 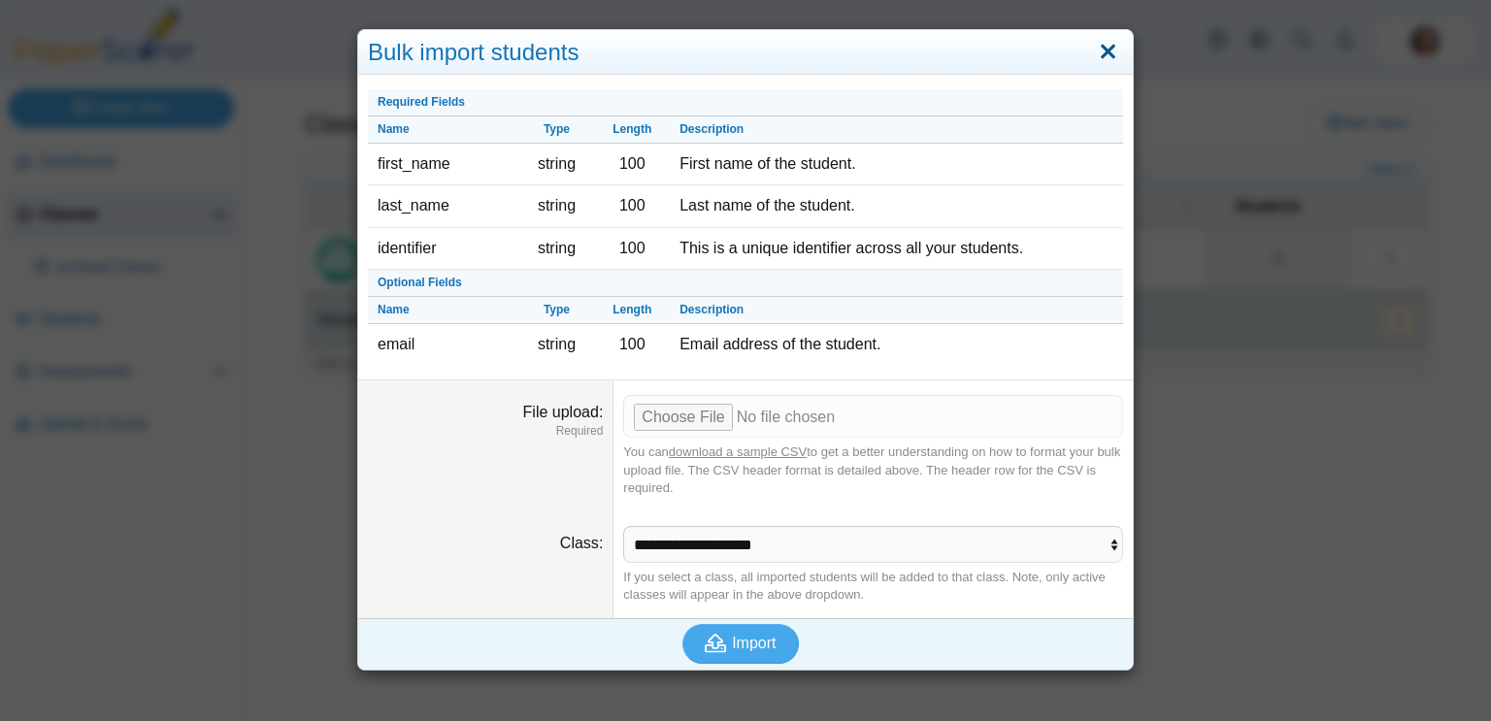 What do you see at coordinates (872, 470) in the screenshot?
I see `div: You can to get a better understanding on how to format your bulk upload file. The CSV header form...` at bounding box center [872, 470].